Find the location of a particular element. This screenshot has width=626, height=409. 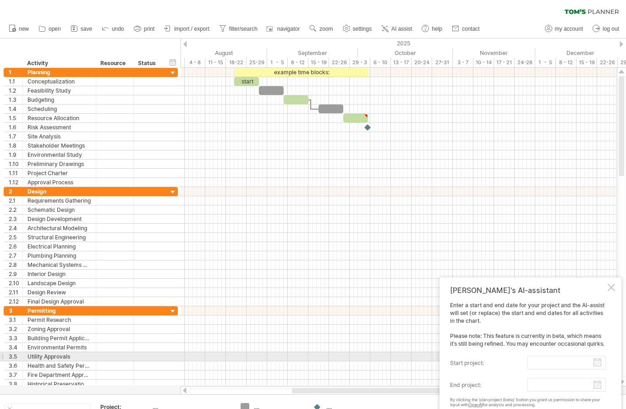

div: Zoning Approval is located at coordinates (59, 329).